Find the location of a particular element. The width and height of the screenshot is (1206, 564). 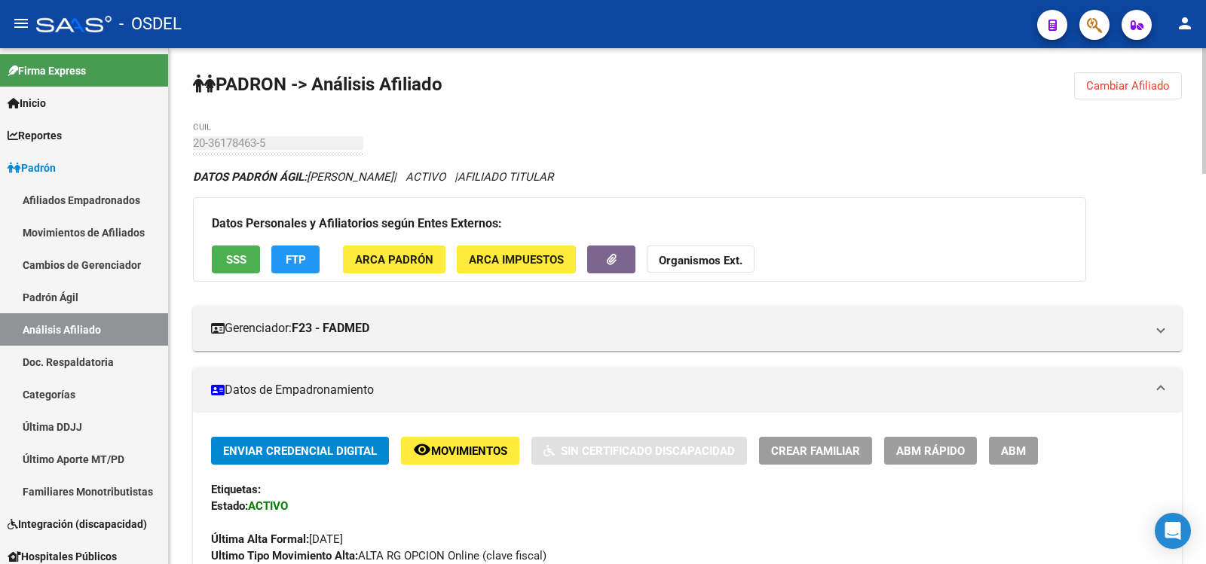

mat-panel-title: Gerenciador: is located at coordinates (678, 329).